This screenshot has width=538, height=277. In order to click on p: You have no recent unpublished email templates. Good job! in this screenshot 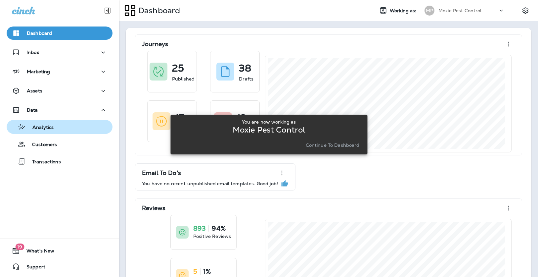, I will do `click(210, 183)`.